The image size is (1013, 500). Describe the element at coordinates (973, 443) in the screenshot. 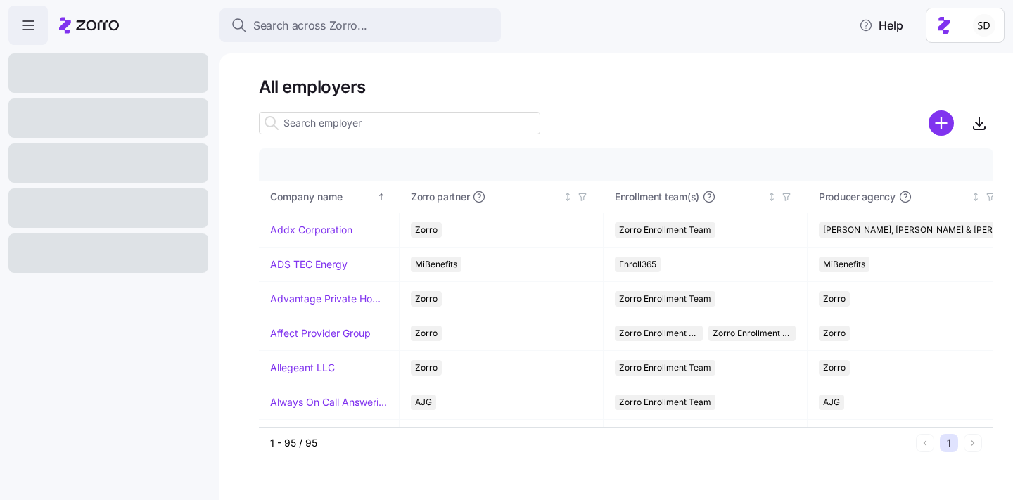

I see `button: Next page` at that location.